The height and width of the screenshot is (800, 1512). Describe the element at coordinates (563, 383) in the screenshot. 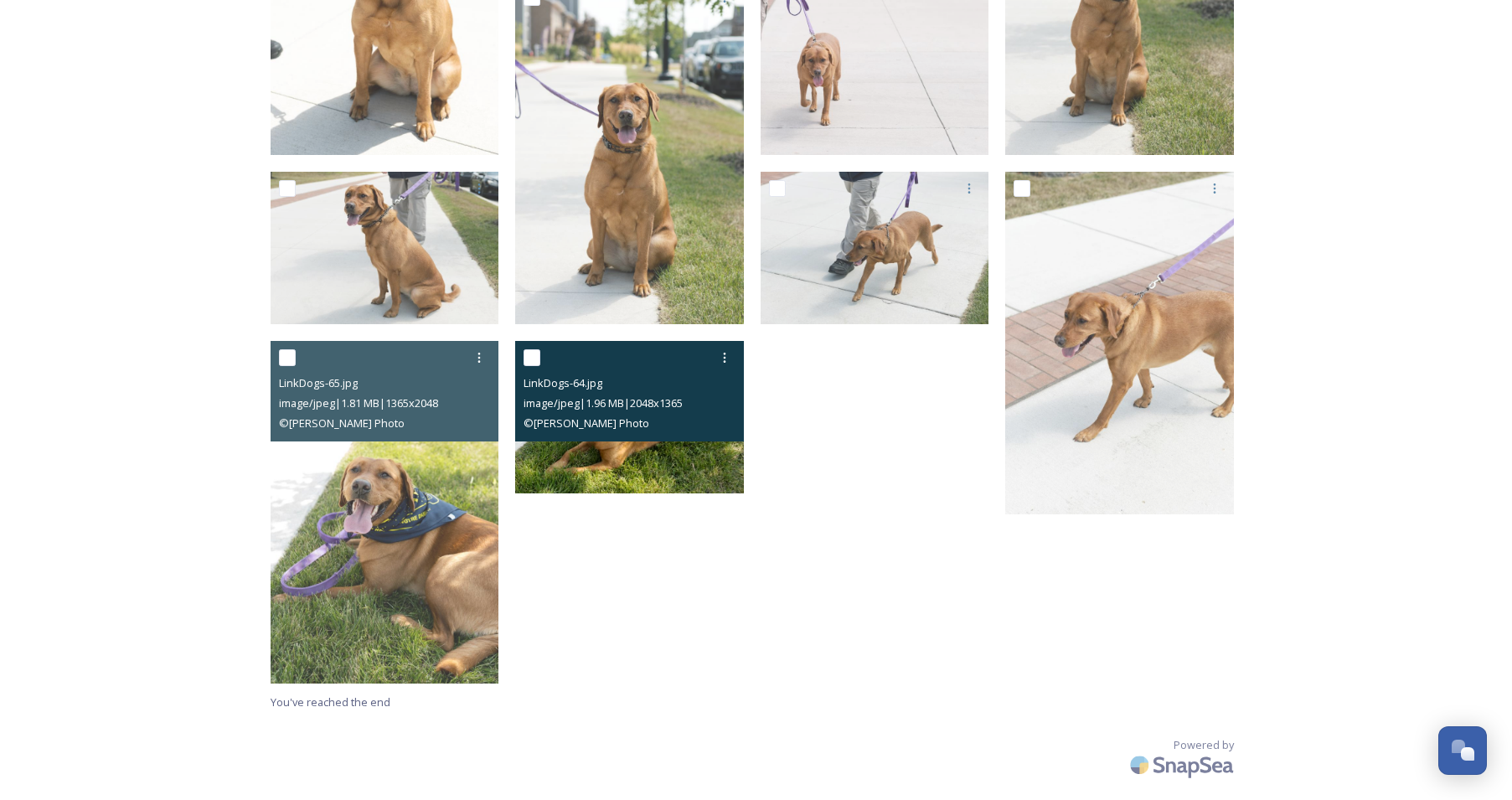

I see `span: LinkDogs-64.jpg` at that location.